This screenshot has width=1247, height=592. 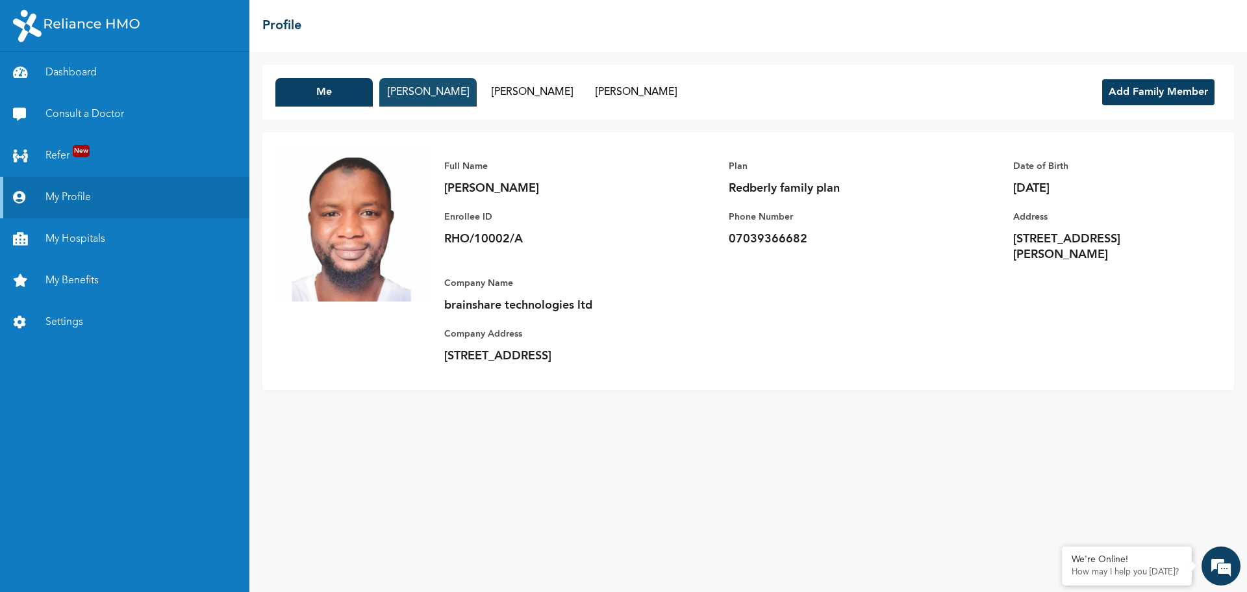 I want to click on p: brainshare technologies ltd, so click(x=535, y=305).